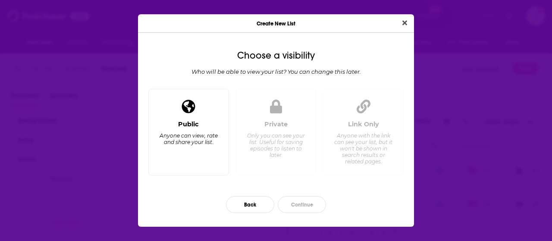  What do you see at coordinates (276, 56) in the screenshot?
I see `div: Choose a visibility` at bounding box center [276, 56].